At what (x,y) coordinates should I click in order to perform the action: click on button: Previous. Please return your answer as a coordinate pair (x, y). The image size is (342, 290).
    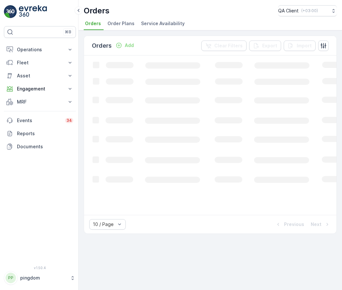
    Looking at the image, I should click on (290, 224).